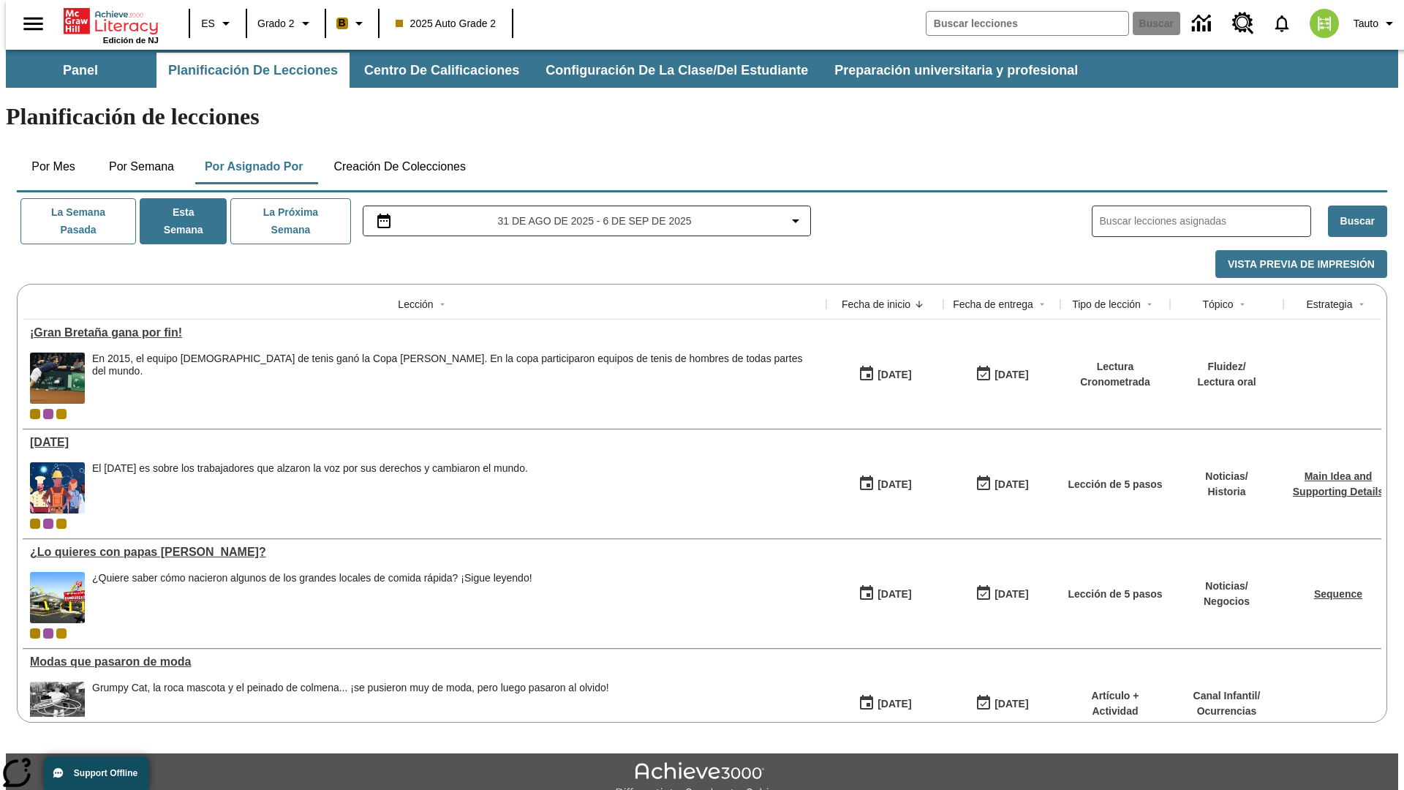 The width and height of the screenshot is (1404, 790). I want to click on img: una pancarta con fondo azul muestra la ilustración de una fila de diferentes hombres y mujeres co..., so click(57, 488).